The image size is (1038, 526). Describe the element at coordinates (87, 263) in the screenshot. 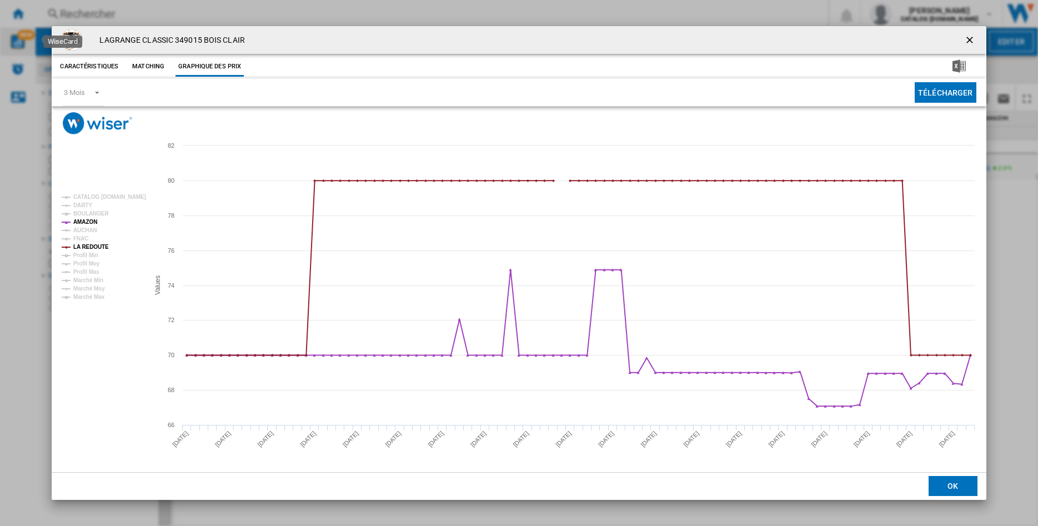

I see `tspan: Profil Moy` at that location.